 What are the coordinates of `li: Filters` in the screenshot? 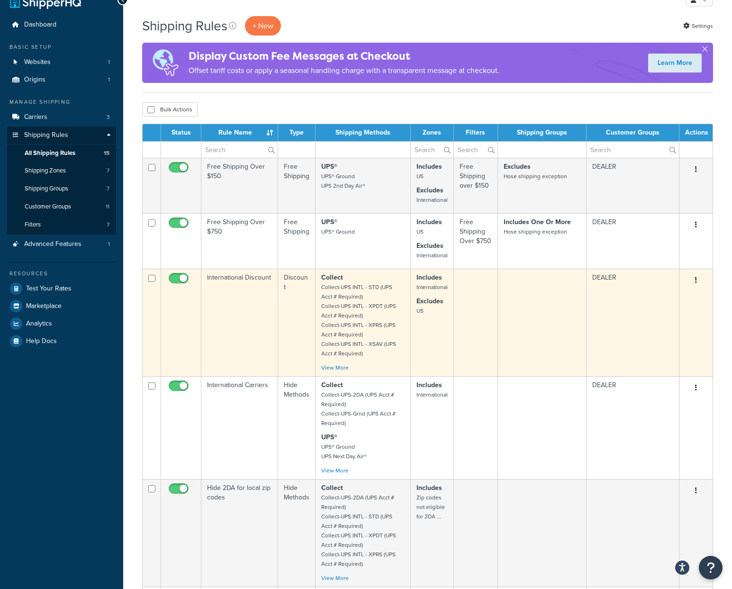 It's located at (62, 225).